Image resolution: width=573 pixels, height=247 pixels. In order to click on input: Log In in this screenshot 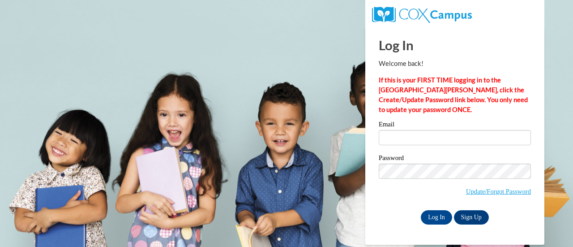, I will do `click(437, 217)`.